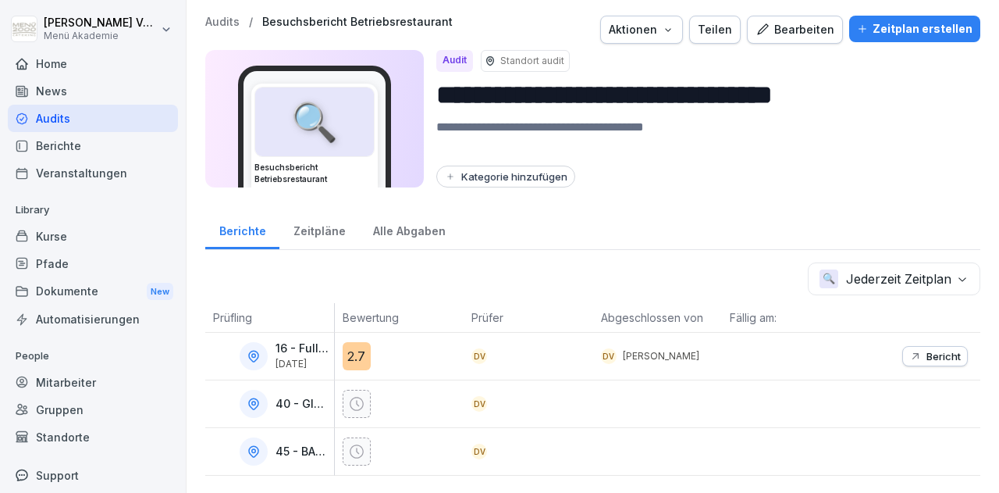 This screenshot has height=493, width=999. What do you see at coordinates (715, 30) in the screenshot?
I see `div: Teilen` at bounding box center [715, 30].